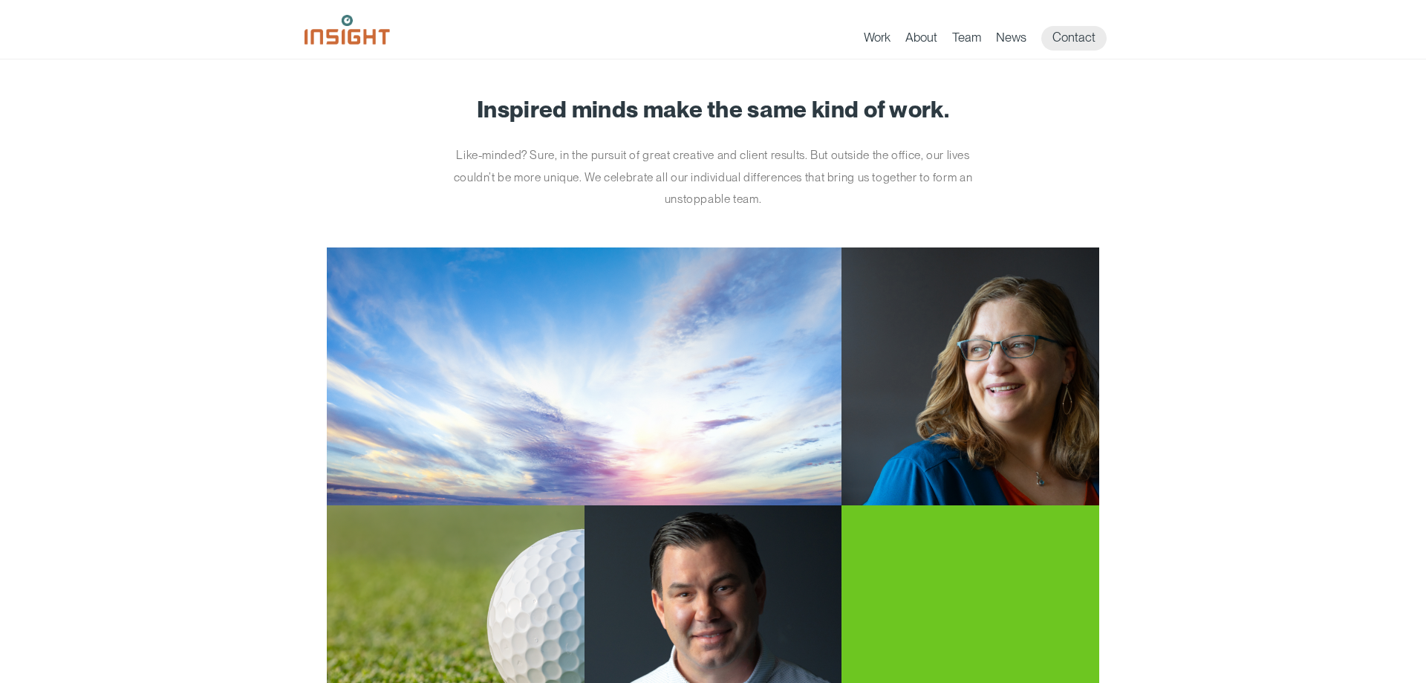  Describe the element at coordinates (1074, 38) in the screenshot. I see `a: Contact` at that location.